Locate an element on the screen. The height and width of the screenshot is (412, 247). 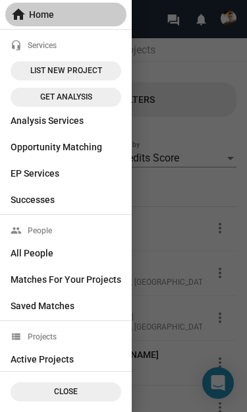
span: Opportunity Matching is located at coordinates (66, 147).